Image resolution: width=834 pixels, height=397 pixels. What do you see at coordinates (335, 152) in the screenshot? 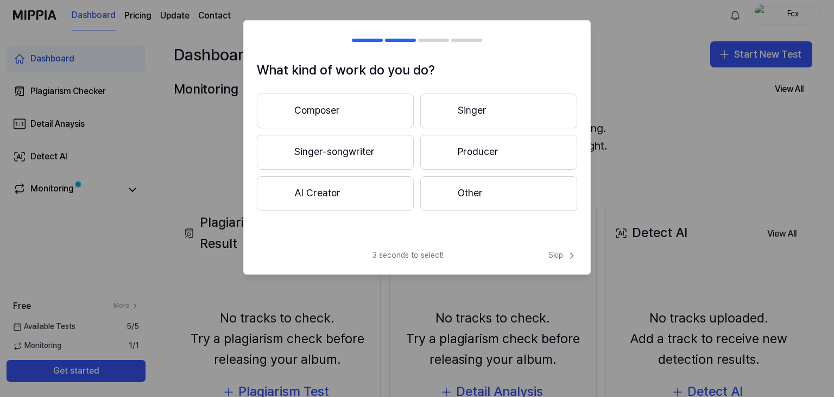
I see `button: Singer-songwriter` at bounding box center [335, 152].